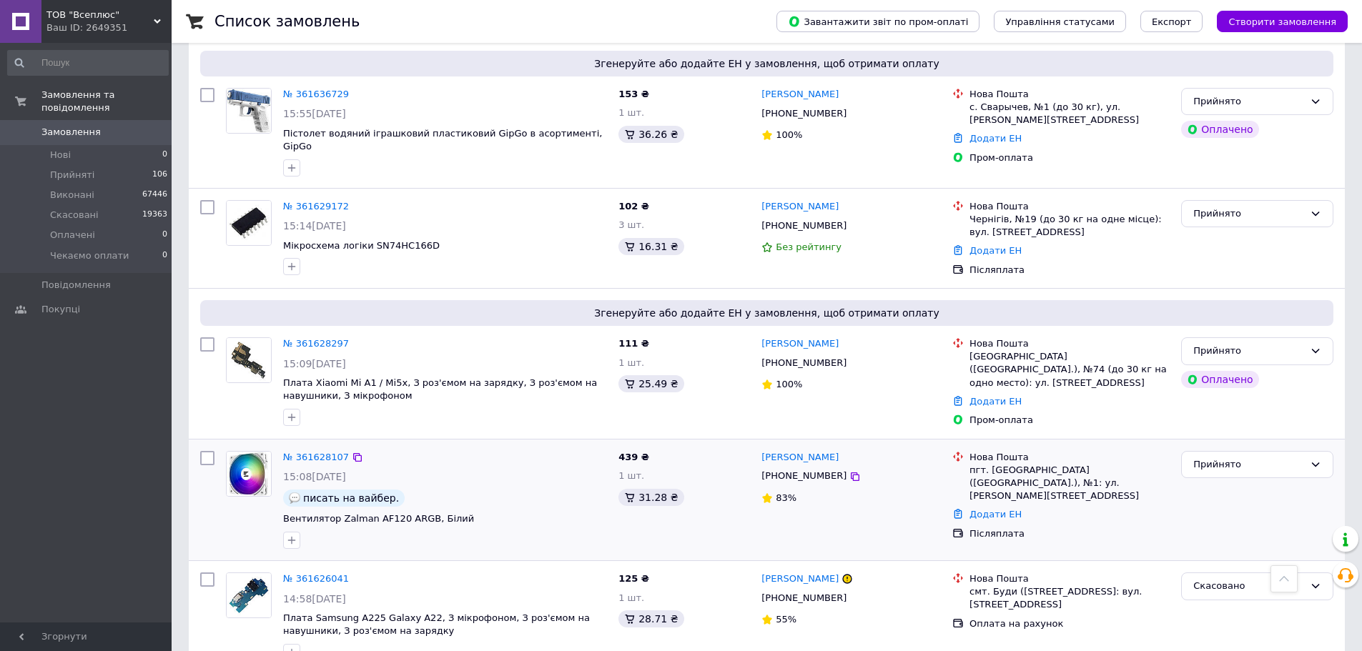 This screenshot has height=651, width=1362. I want to click on span: Чекаємо оплати, so click(89, 256).